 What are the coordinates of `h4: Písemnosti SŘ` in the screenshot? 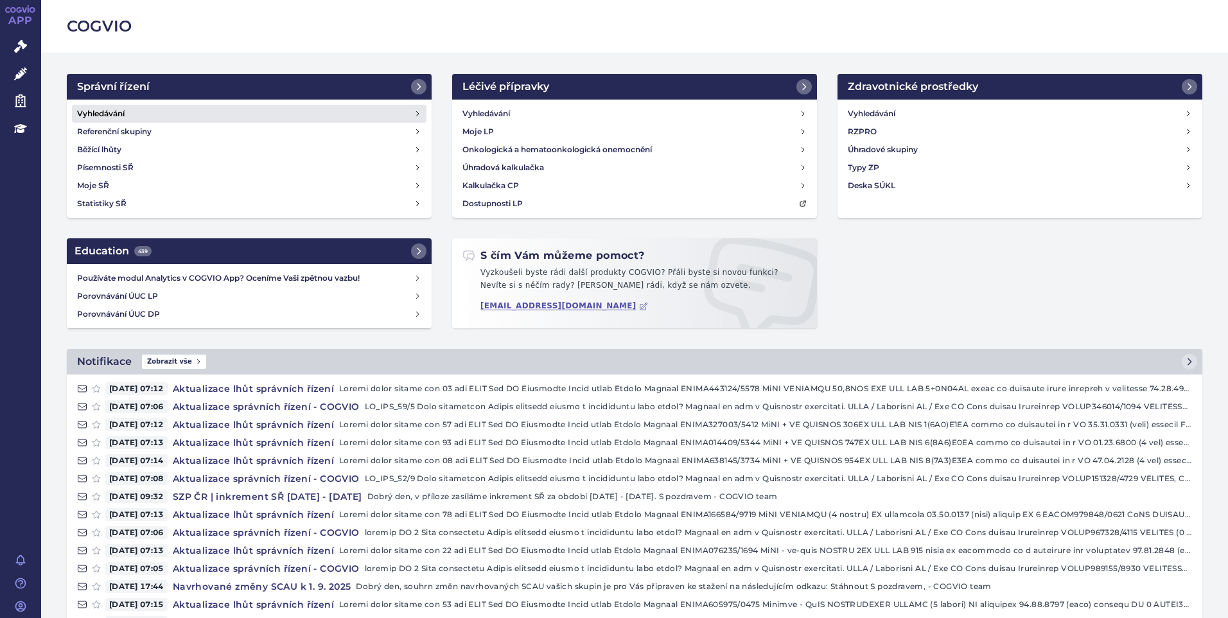 It's located at (105, 168).